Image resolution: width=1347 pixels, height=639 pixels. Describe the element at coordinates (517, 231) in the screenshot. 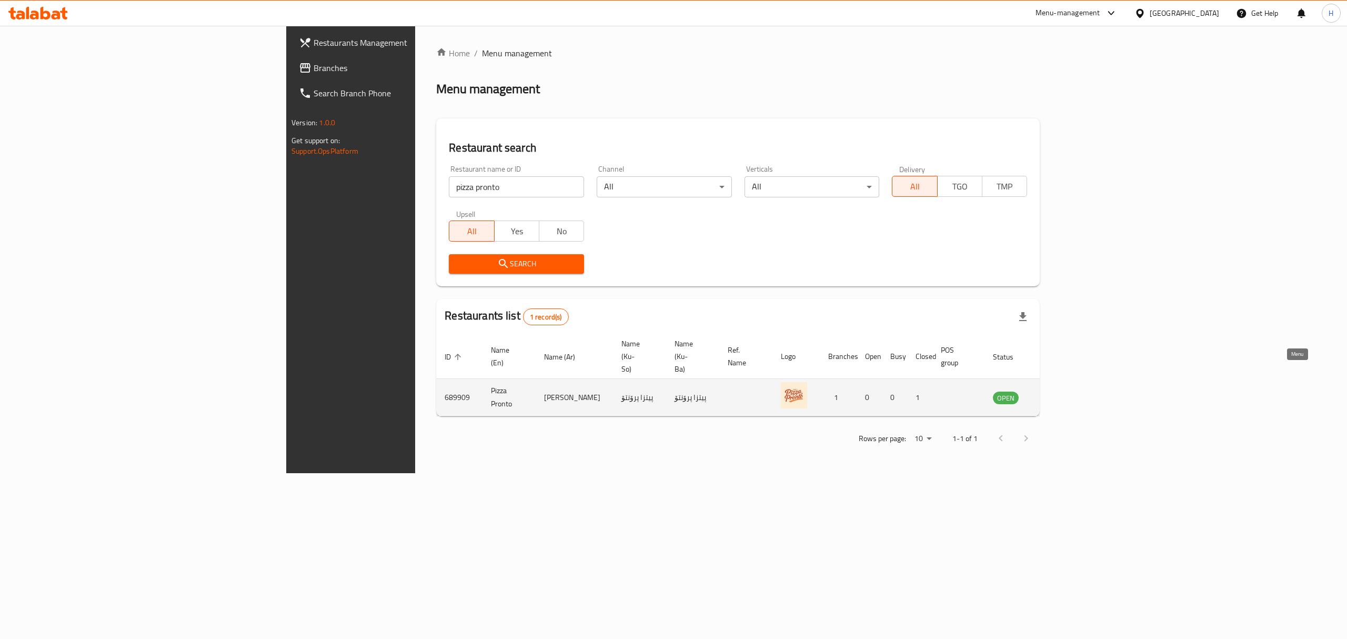

I see `span: Yes` at that location.